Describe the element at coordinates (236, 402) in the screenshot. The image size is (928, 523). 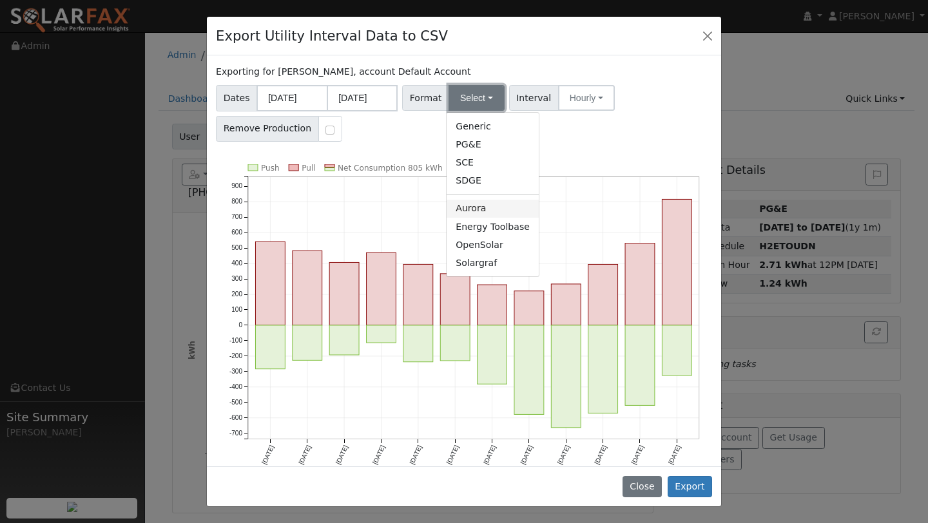
I see `text: -500` at that location.